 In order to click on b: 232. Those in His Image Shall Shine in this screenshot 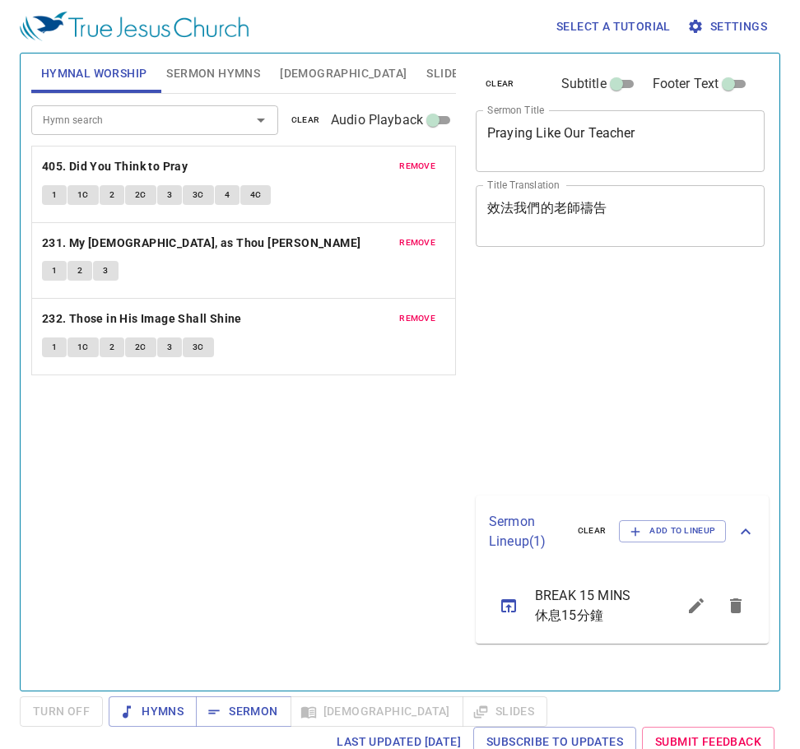, I will do `click(142, 319)`.